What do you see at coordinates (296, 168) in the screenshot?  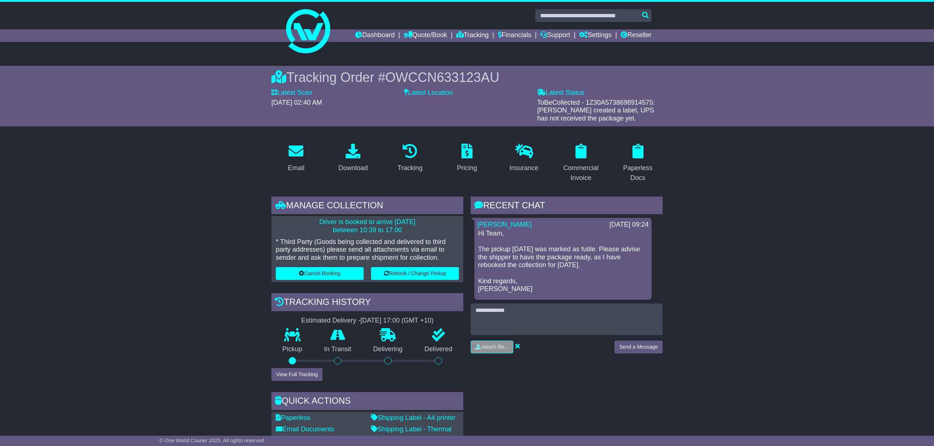 I see `div: Email` at bounding box center [296, 168].